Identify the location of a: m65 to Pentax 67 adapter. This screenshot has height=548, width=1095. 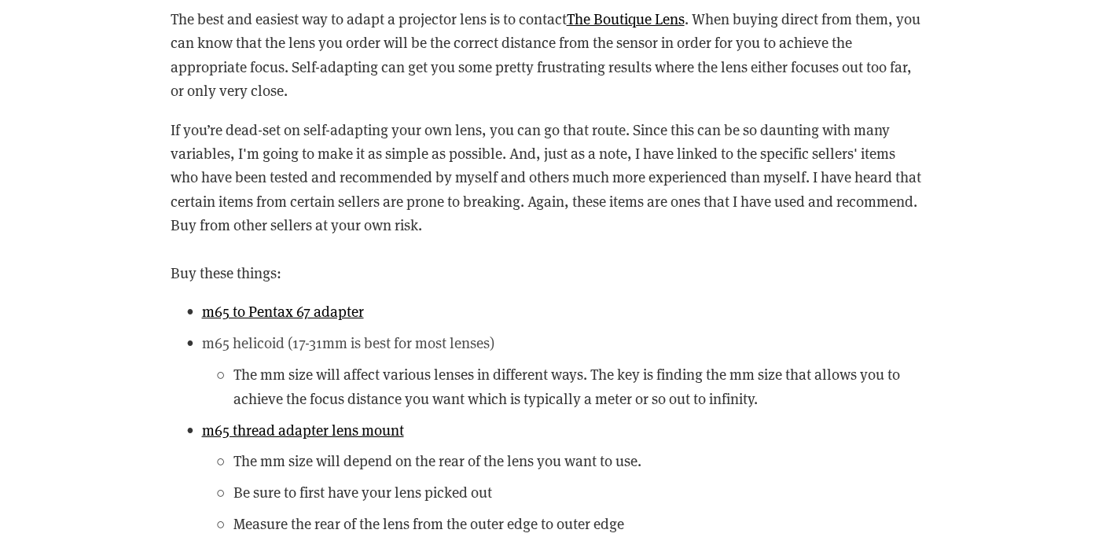
(283, 310).